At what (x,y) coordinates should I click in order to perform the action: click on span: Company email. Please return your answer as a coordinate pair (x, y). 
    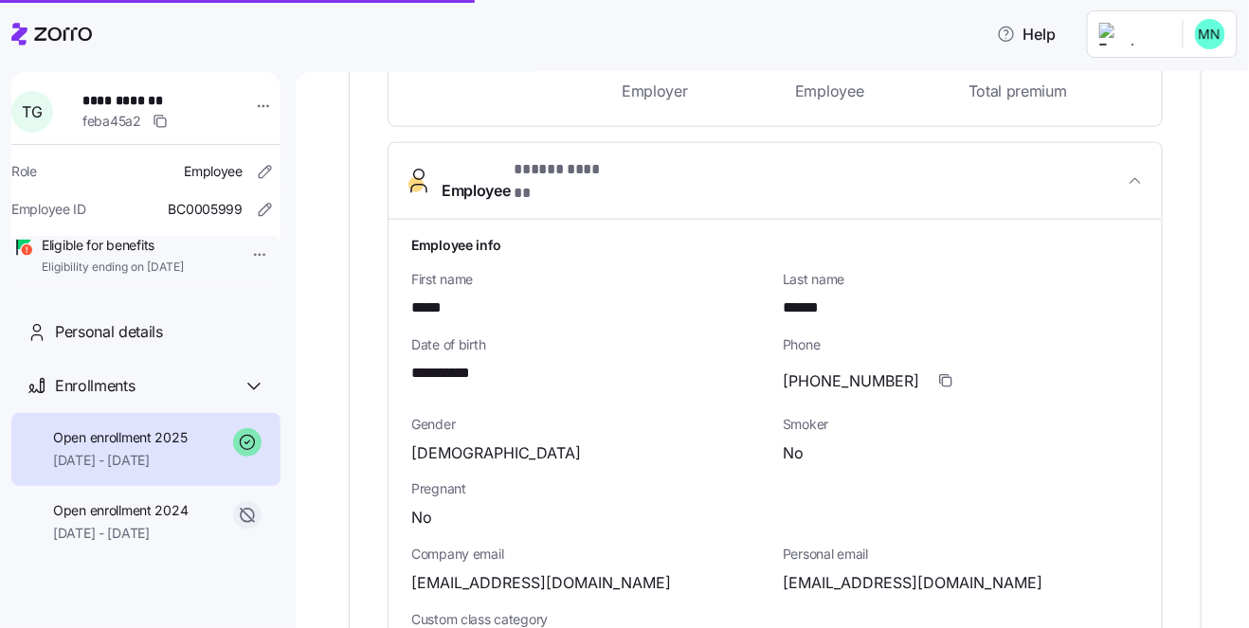
    Looking at the image, I should click on (589, 555).